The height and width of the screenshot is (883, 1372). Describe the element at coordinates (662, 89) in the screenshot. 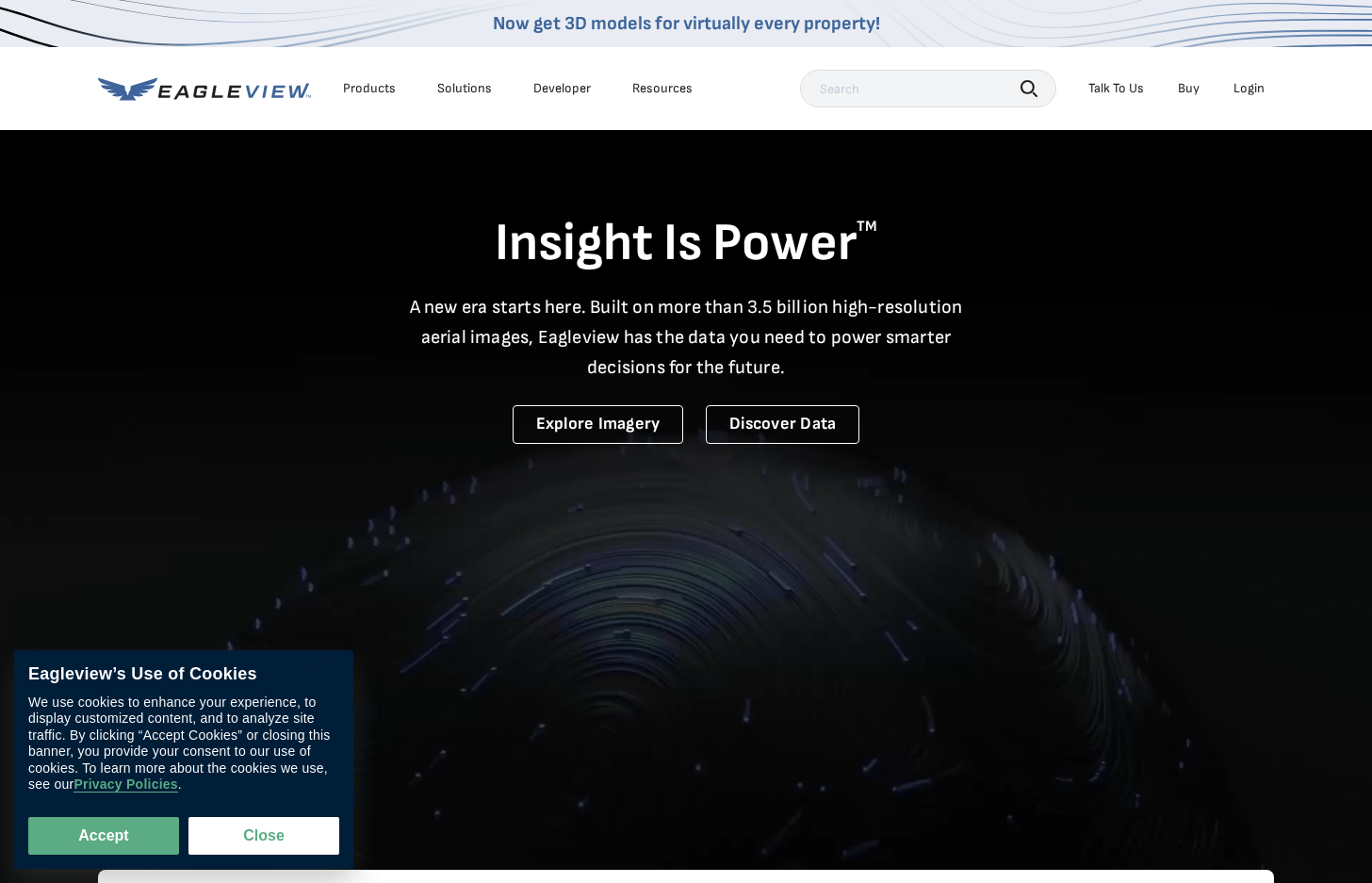

I see `div: Resources` at that location.